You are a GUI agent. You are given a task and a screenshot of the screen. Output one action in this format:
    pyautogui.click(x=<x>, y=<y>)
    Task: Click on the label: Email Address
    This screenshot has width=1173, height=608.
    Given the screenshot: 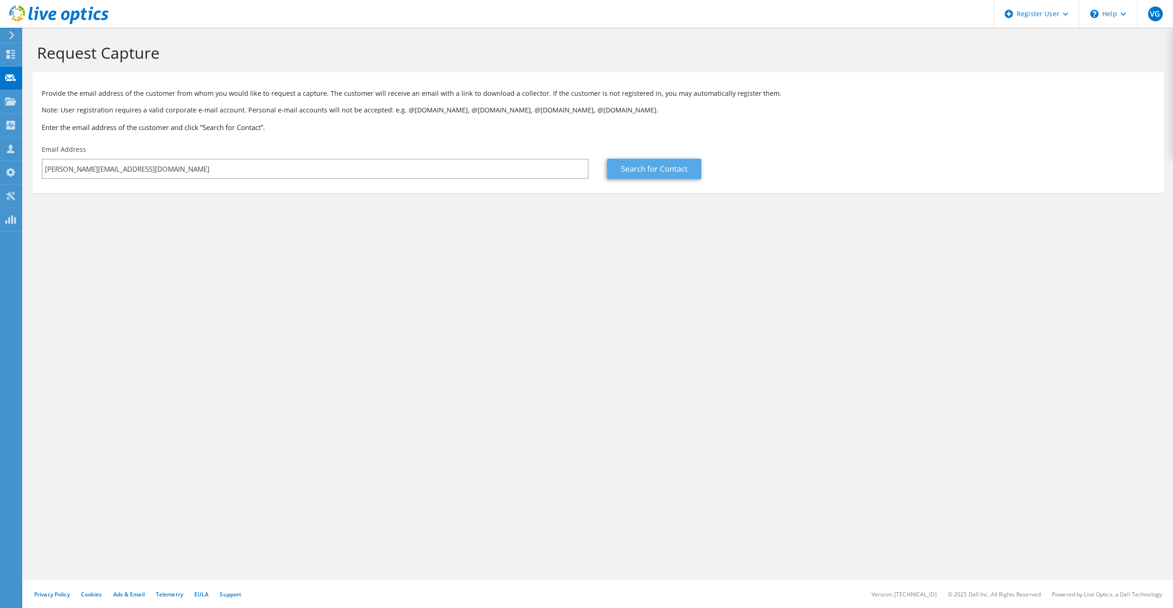 What is the action you would take?
    pyautogui.click(x=64, y=149)
    